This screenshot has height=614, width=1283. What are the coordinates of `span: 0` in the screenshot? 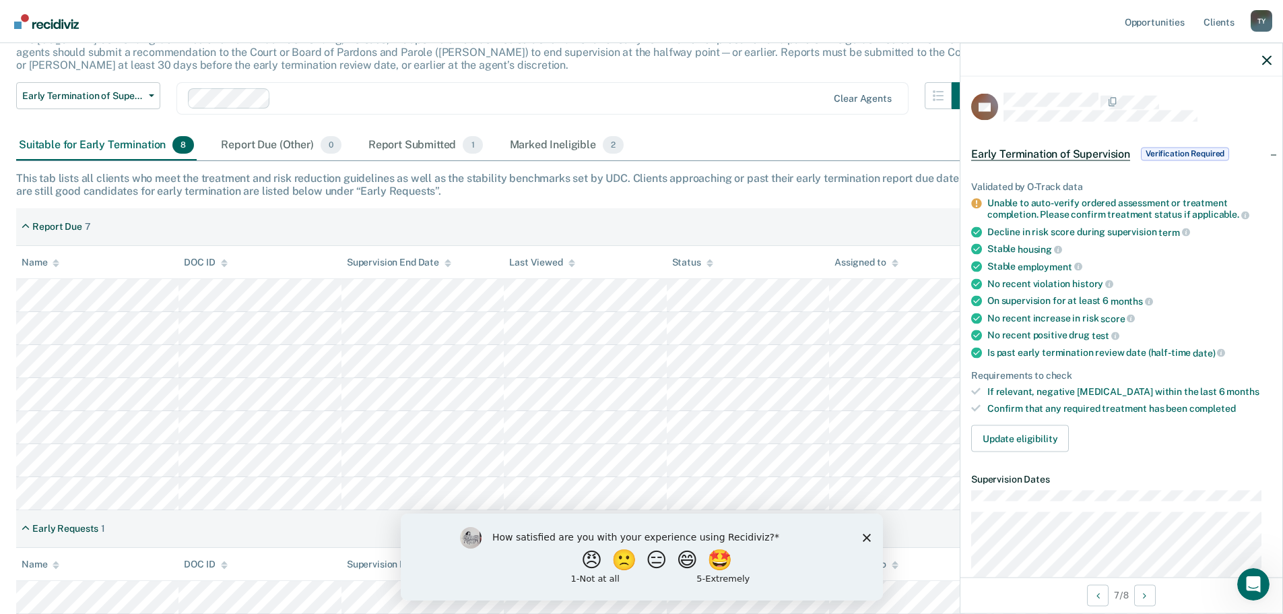 It's located at (331, 145).